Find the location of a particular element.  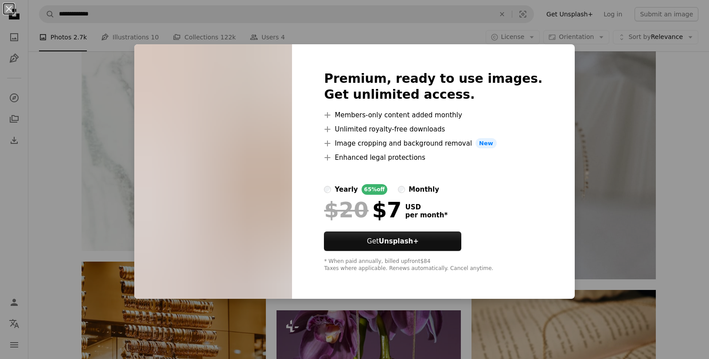

input: yearly65%off is located at coordinates (327, 190).